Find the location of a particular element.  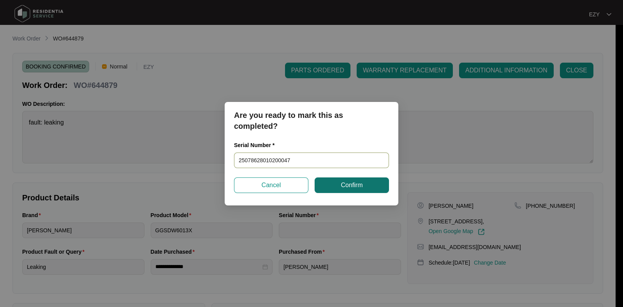

label: Serial Number * is located at coordinates (257, 145).